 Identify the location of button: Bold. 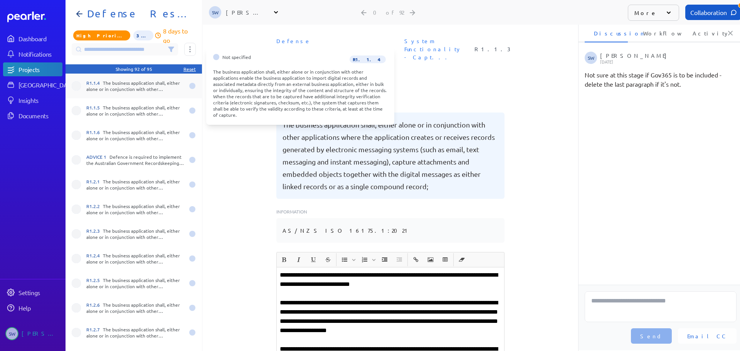
(284, 260).